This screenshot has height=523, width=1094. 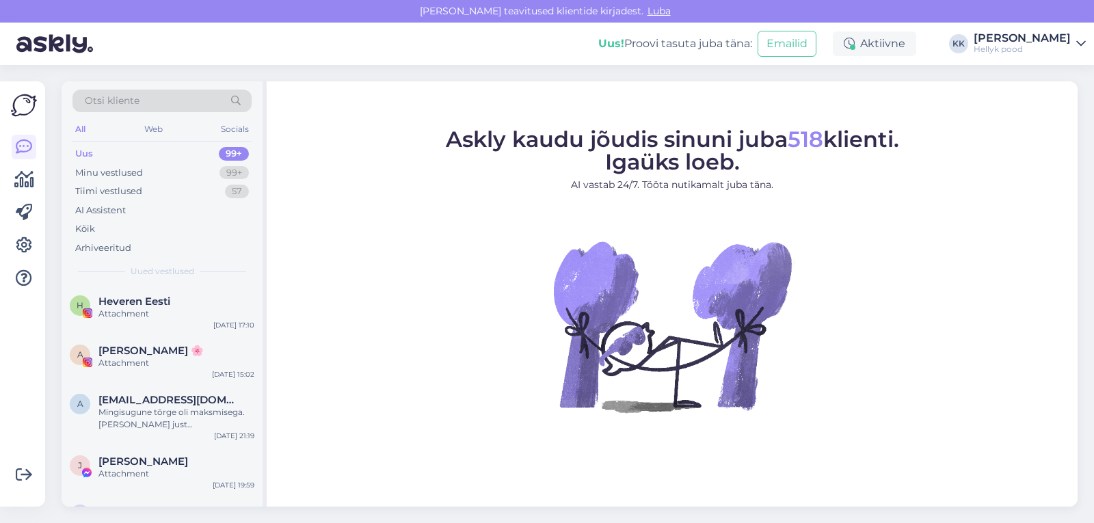 I want to click on div: Web, so click(x=153, y=129).